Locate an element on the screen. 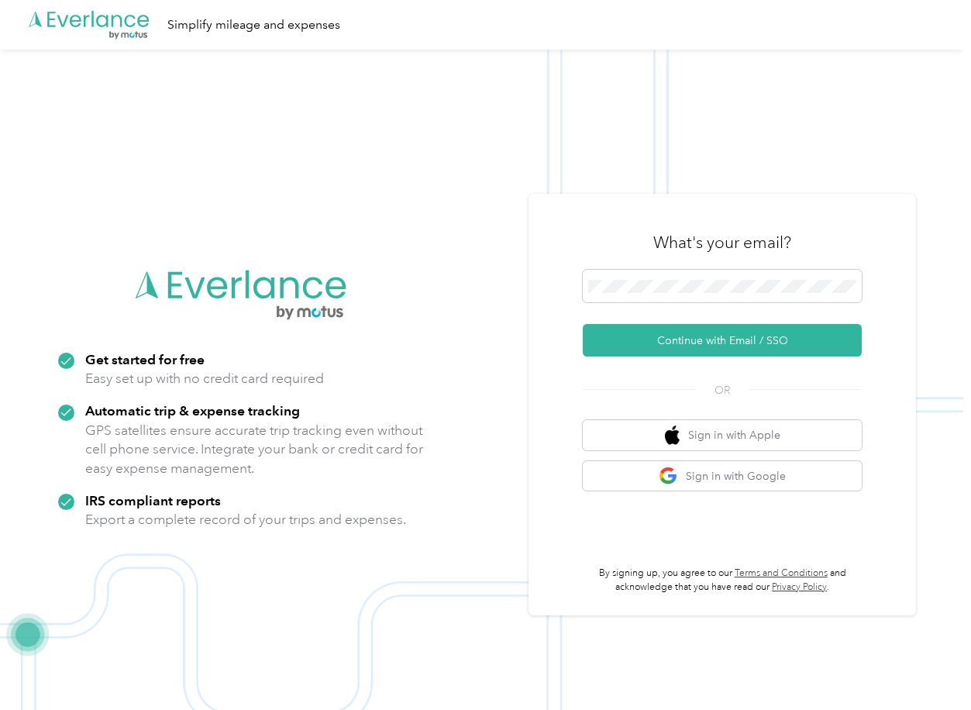 The height and width of the screenshot is (710, 971). p: Easy set up with no credit card required is located at coordinates (205, 378).